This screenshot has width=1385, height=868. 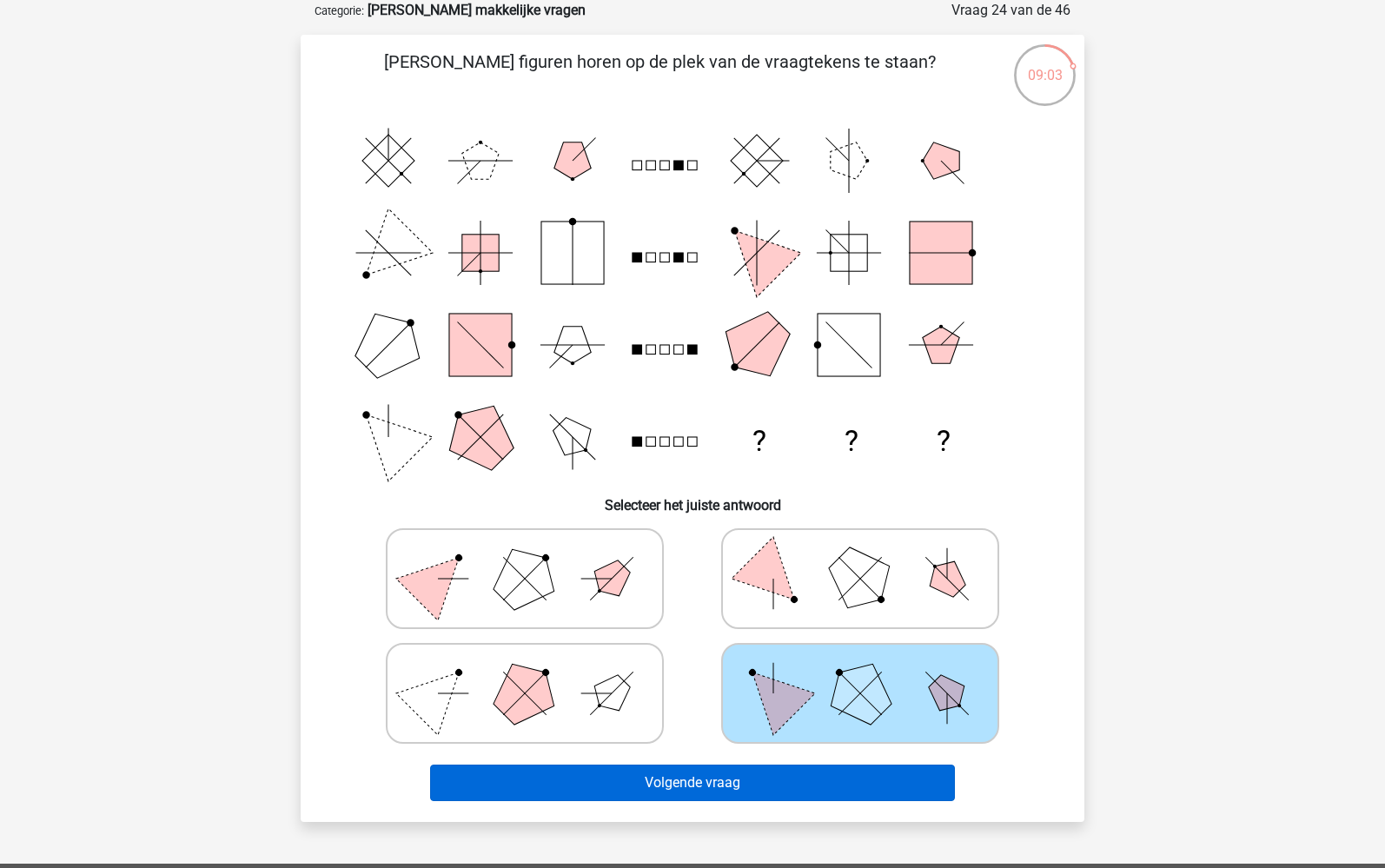 What do you see at coordinates (1044, 64) in the screenshot?
I see `div: 09:03` at bounding box center [1044, 64].